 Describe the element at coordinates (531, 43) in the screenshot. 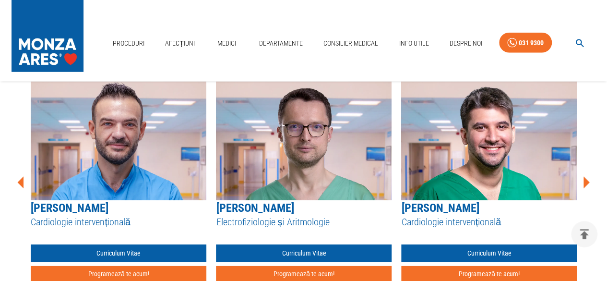

I see `div: 031 9300` at that location.